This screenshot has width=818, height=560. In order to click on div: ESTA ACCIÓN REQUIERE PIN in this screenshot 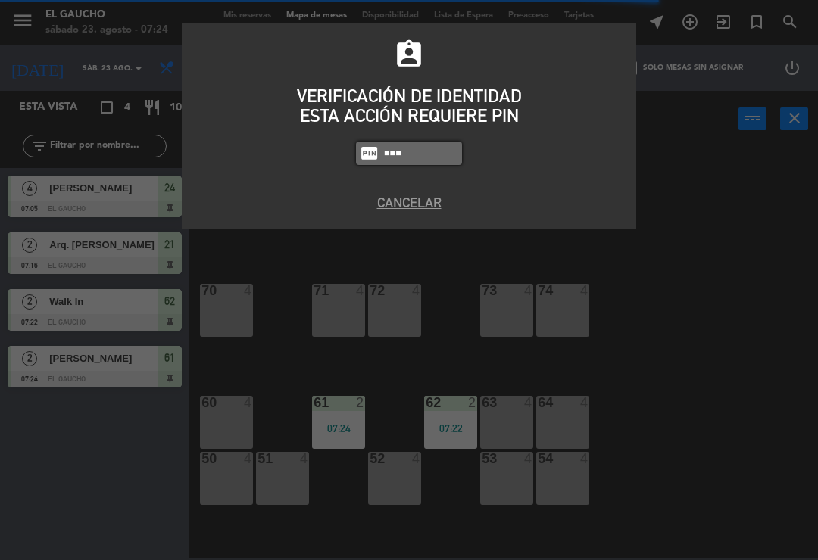, I will do `click(409, 116)`.